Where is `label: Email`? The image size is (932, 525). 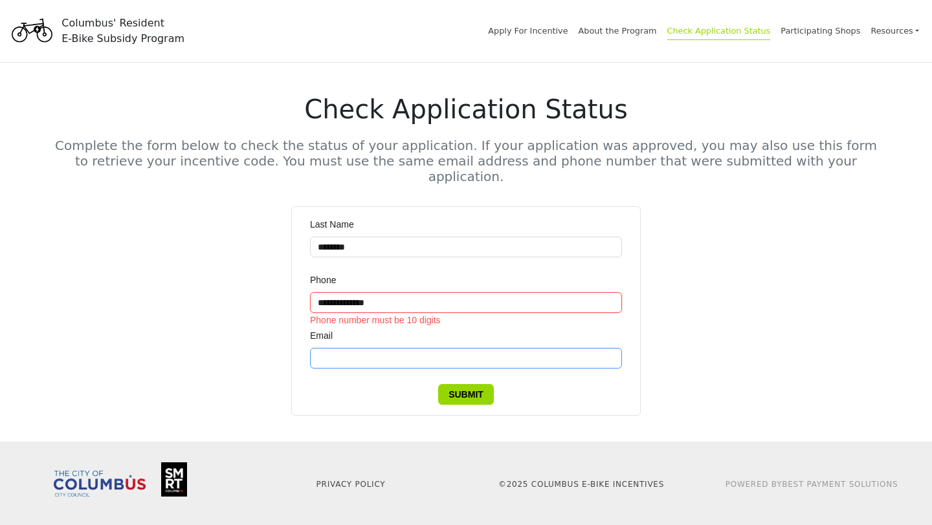 label: Email is located at coordinates (325, 336).